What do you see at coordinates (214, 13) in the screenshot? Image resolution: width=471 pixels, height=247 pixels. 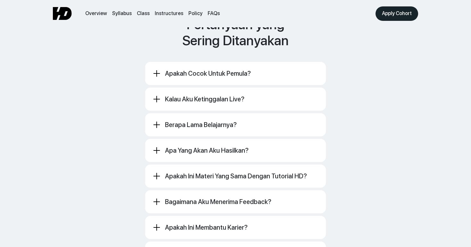 I see `a: FAQs` at bounding box center [214, 13].